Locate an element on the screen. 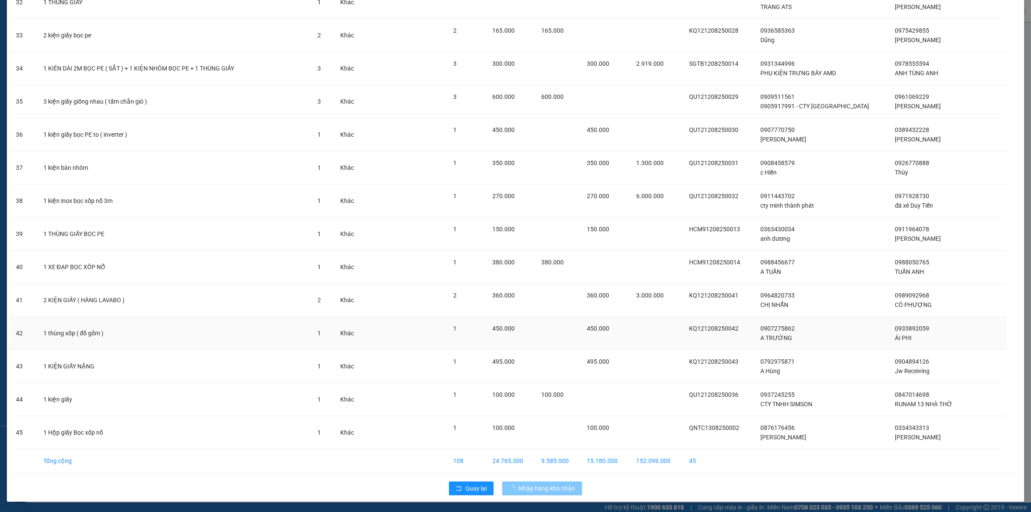 Image resolution: width=1031 pixels, height=512 pixels. span: 0911964078 is located at coordinates (912, 229).